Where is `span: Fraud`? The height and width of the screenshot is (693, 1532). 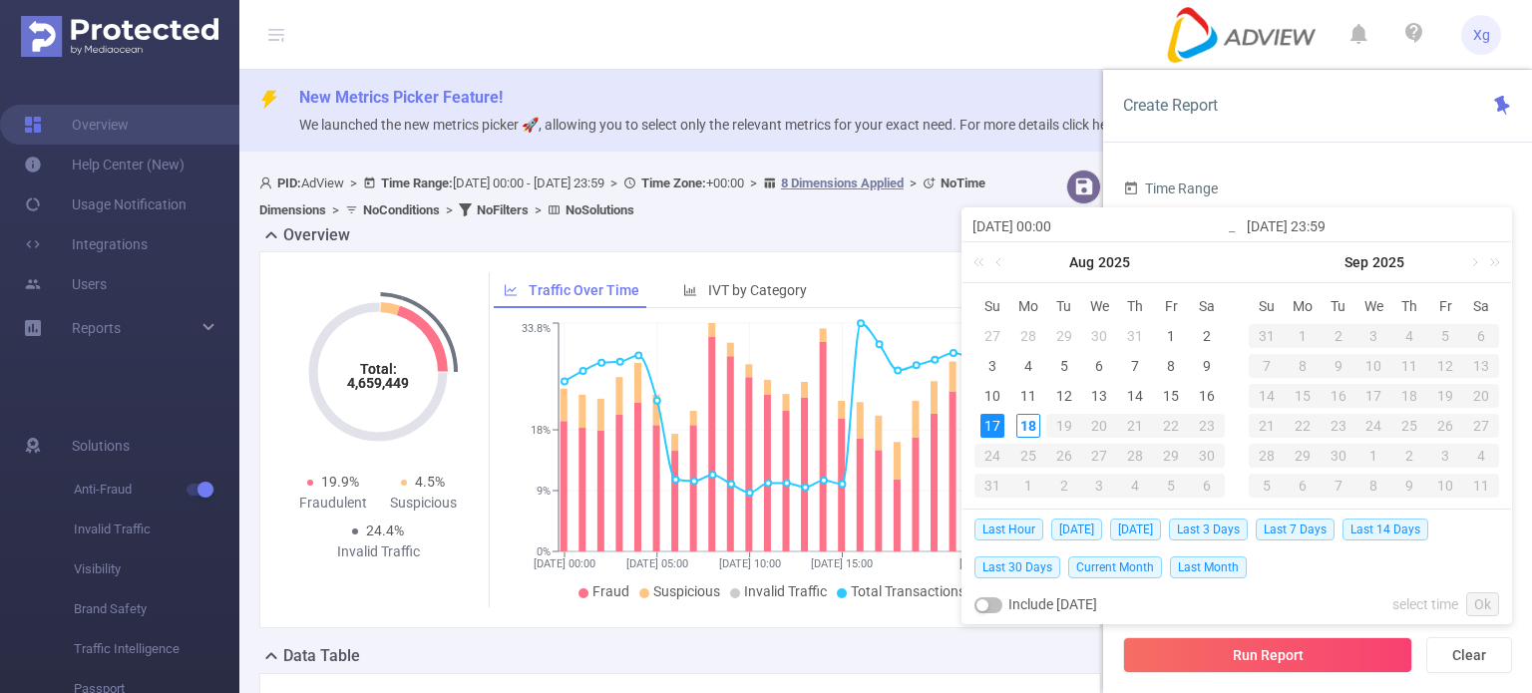
span: Fraud is located at coordinates (610, 591).